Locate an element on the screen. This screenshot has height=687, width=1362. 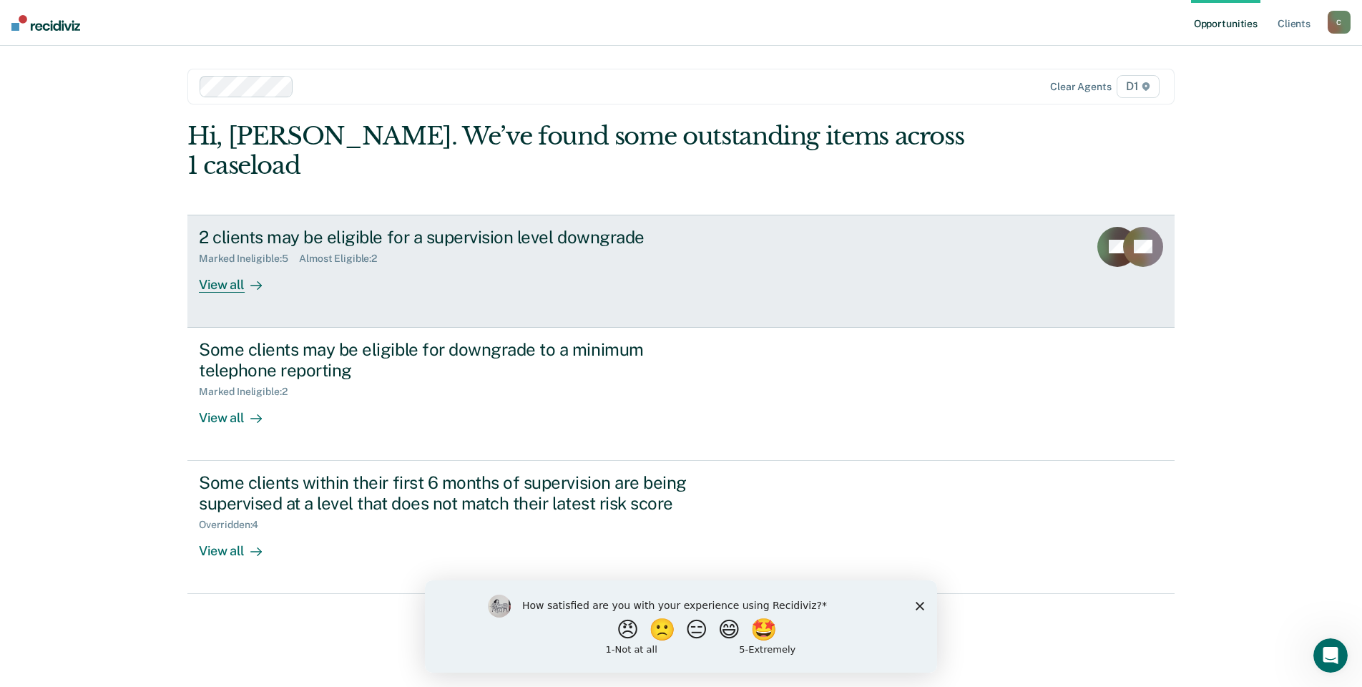
div: 5 - Extremely is located at coordinates (381, 69).